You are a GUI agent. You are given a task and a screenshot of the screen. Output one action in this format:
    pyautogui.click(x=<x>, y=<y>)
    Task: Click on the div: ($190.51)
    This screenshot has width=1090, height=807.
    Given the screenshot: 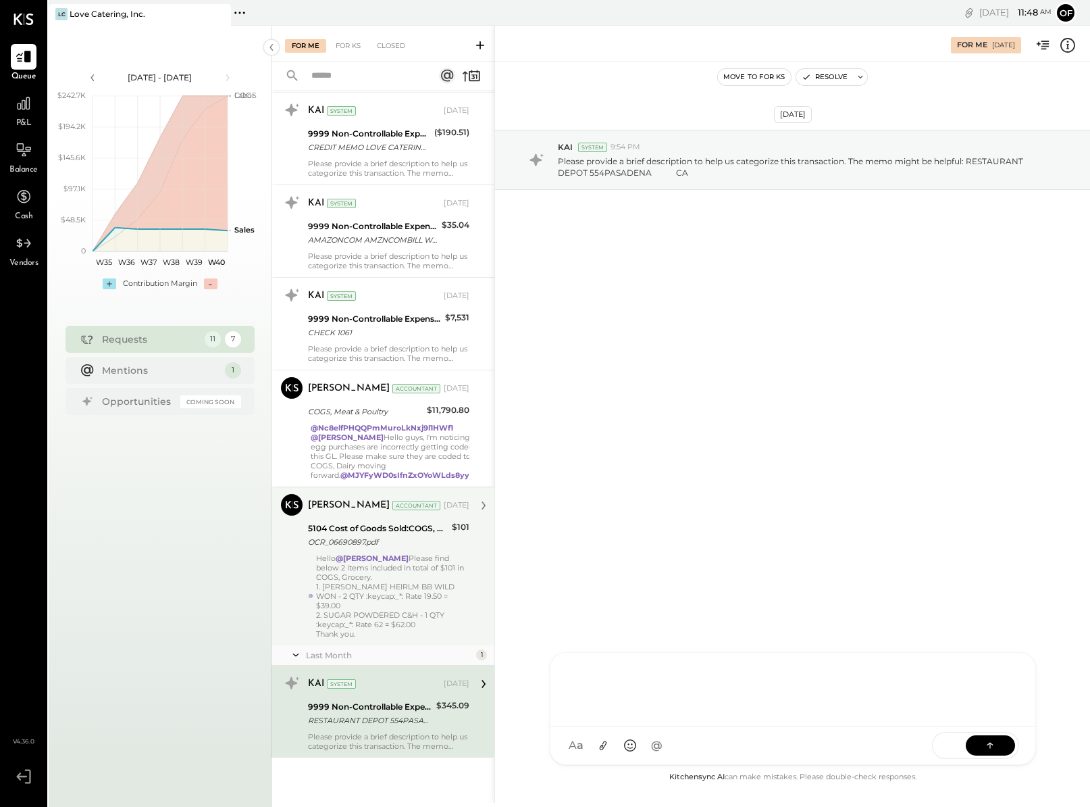 What is the action you would take?
    pyautogui.click(x=452, y=132)
    